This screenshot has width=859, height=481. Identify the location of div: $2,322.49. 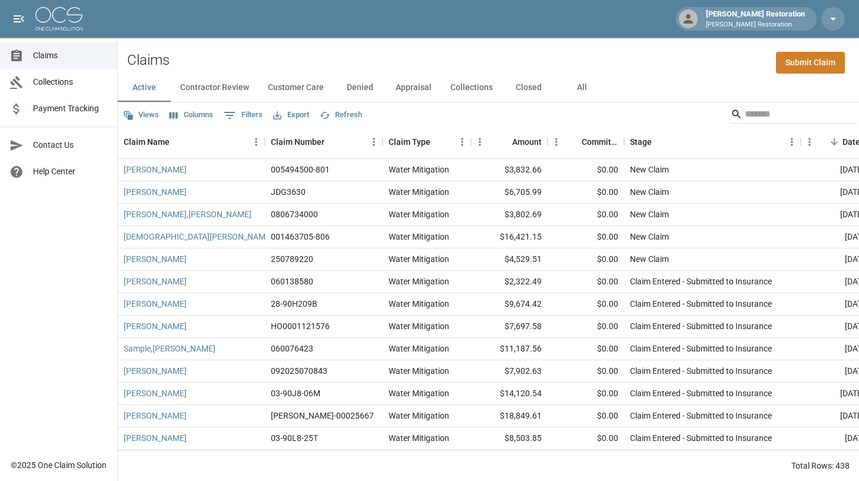
(509, 282).